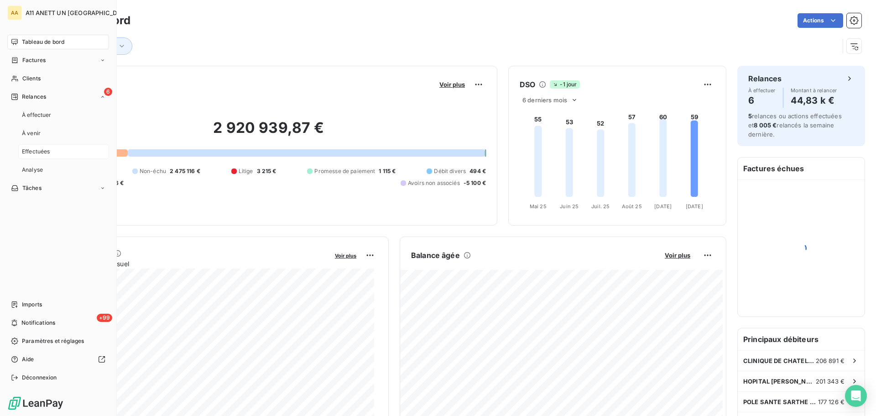  What do you see at coordinates (32, 304) in the screenshot?
I see `span: Imports` at bounding box center [32, 304].